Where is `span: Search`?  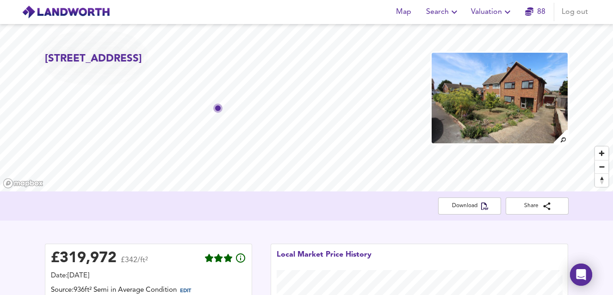 span: Search is located at coordinates (442, 12).